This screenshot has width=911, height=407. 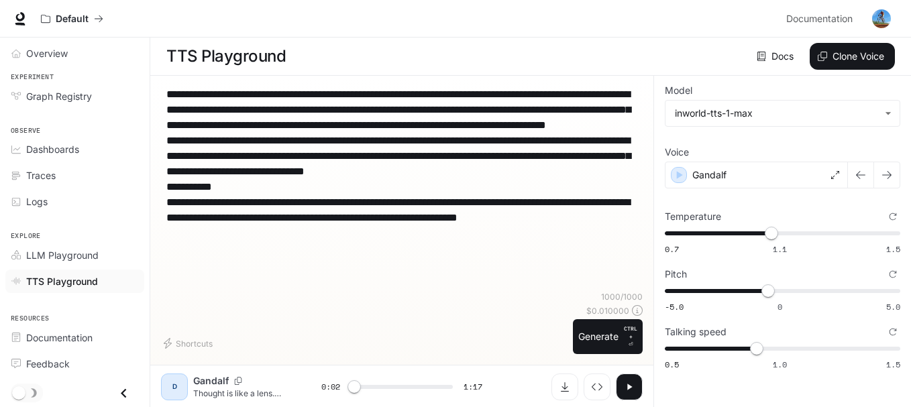 I want to click on p: CTRL +, so click(x=631, y=333).